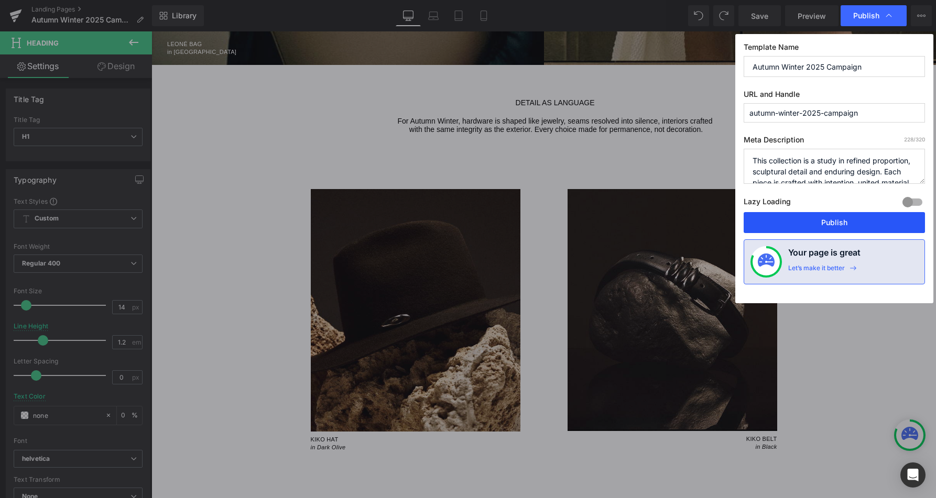  What do you see at coordinates (824, 255) in the screenshot?
I see `h4: Your page is great` at bounding box center [824, 255].